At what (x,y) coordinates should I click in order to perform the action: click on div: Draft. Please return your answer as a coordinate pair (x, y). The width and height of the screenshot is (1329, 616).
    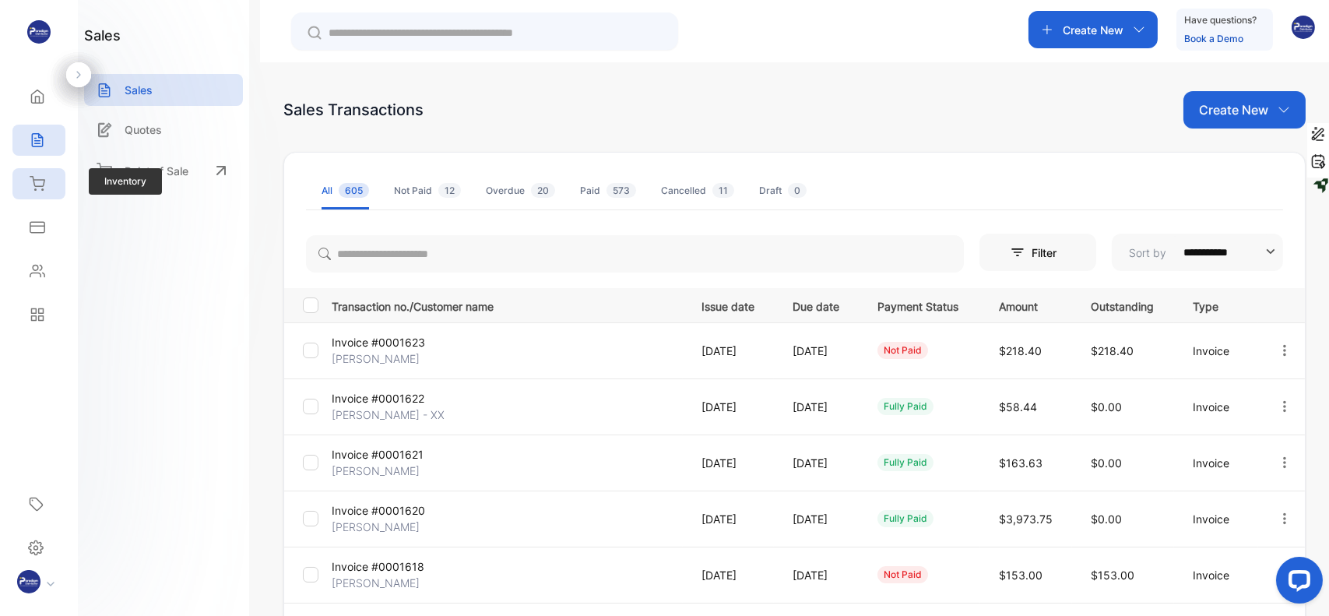
    Looking at the image, I should click on (782, 191).